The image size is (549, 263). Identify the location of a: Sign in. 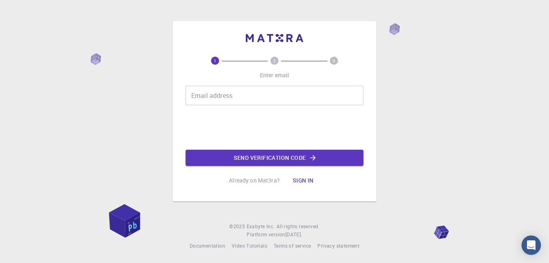
(303, 180).